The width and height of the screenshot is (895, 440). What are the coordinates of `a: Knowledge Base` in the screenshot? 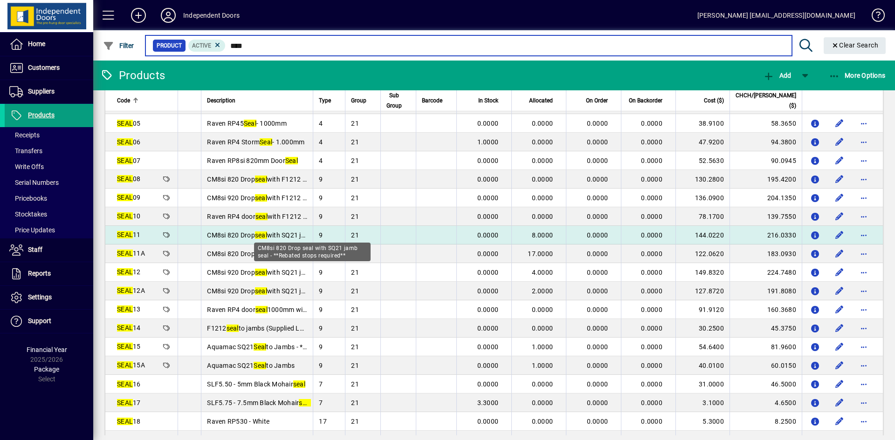 It's located at (874, 17).